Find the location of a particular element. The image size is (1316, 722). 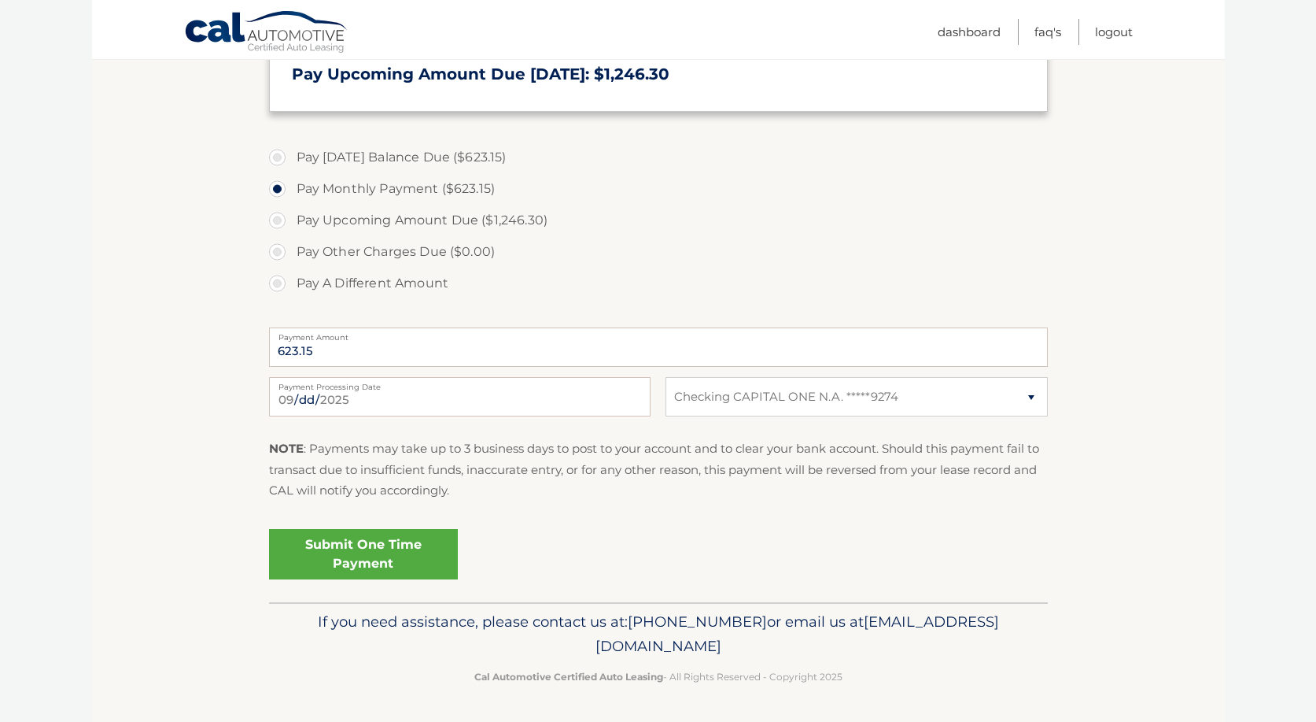

strong: Cal Automotive Certified Auto Leasing is located at coordinates (569, 676).